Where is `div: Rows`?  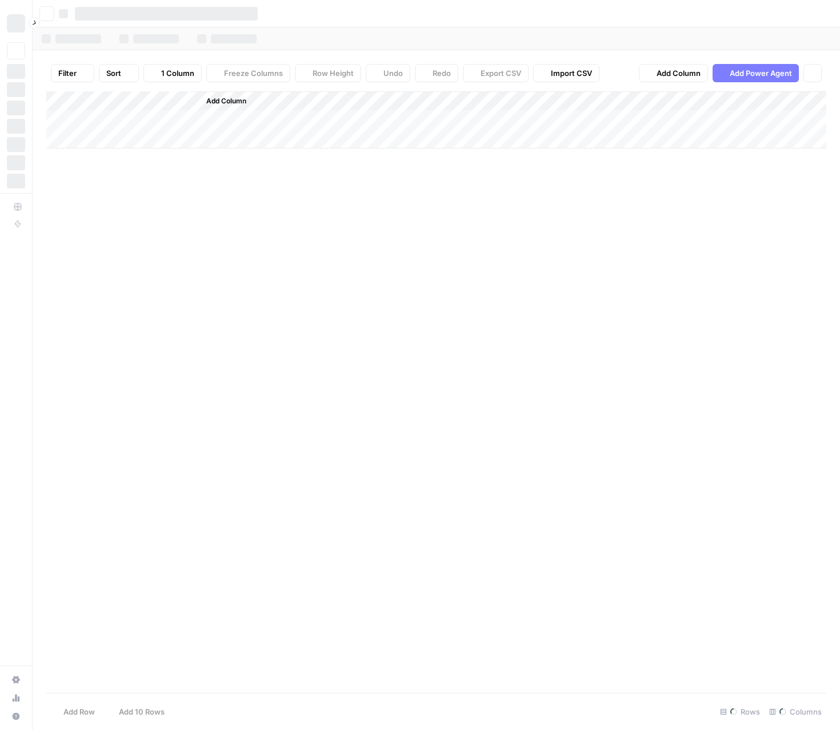 div: Rows is located at coordinates (740, 712).